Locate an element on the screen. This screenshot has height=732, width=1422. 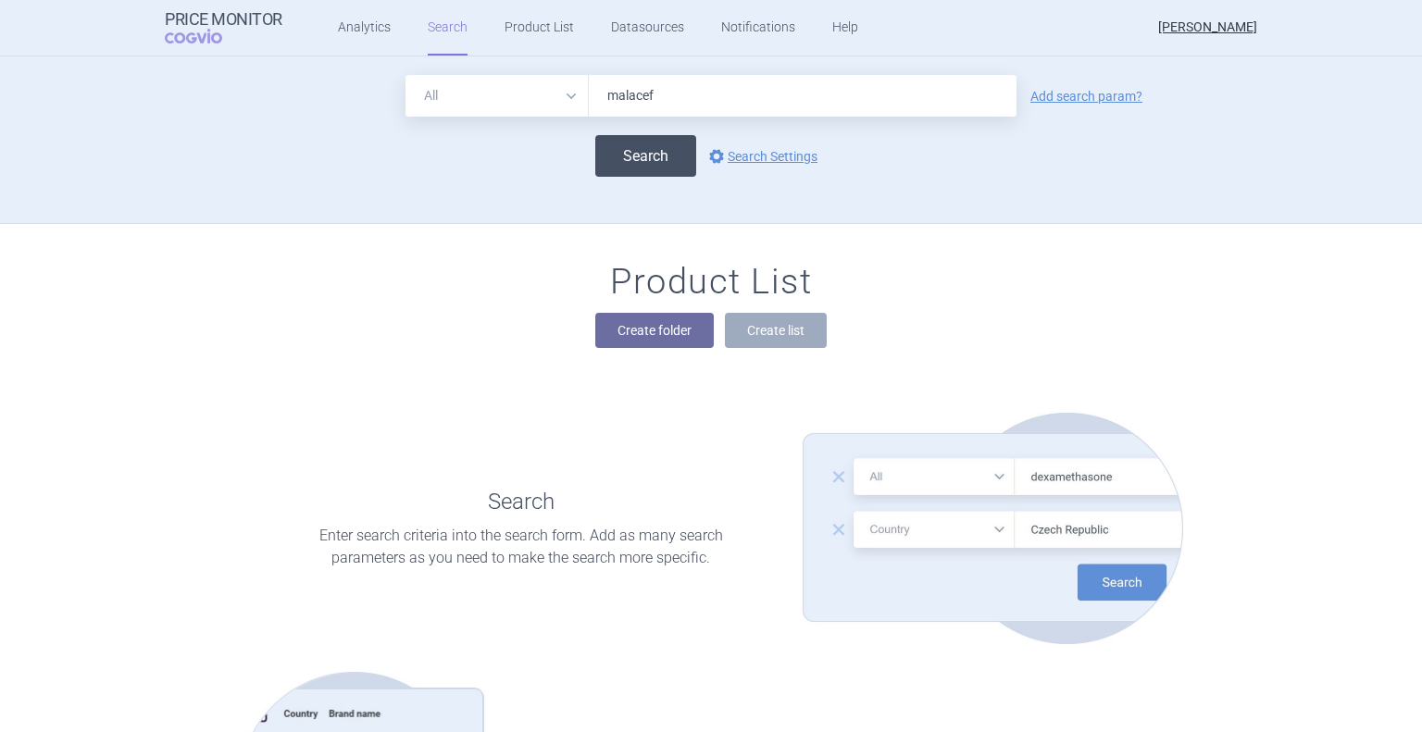
h1: Product List is located at coordinates (711, 282).